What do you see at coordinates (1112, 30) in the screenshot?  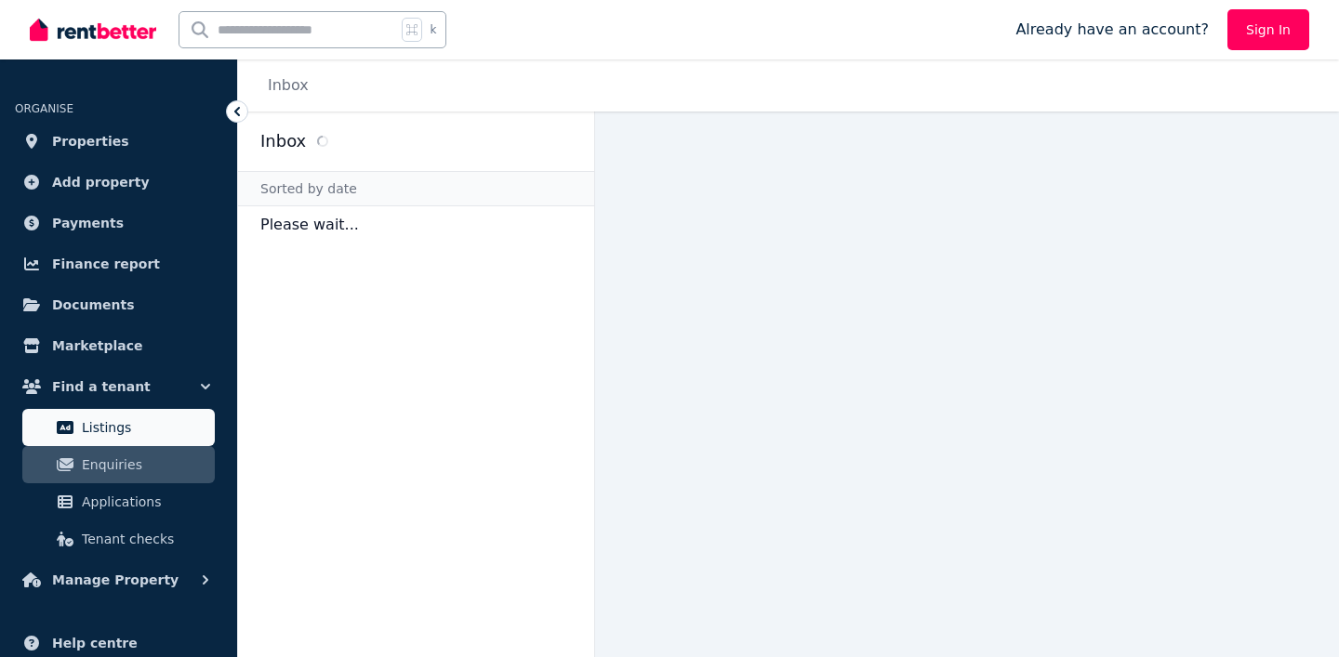 I see `span: Already have an account?` at bounding box center [1112, 30].